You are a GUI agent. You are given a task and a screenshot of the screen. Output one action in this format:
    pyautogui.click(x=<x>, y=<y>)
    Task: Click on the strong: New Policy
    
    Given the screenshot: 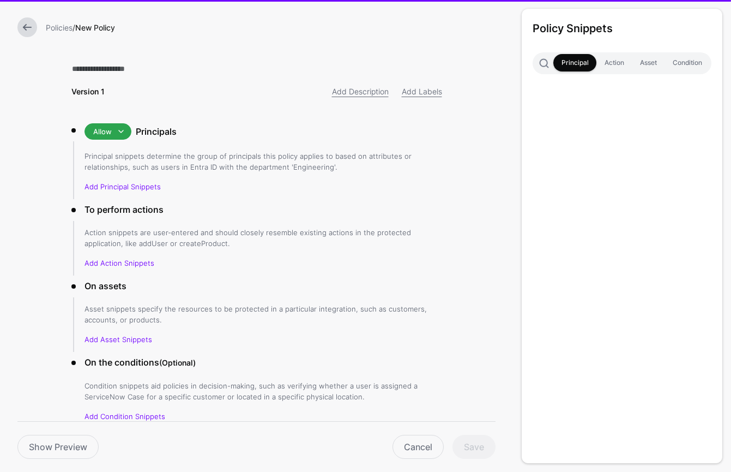 What is the action you would take?
    pyautogui.click(x=95, y=27)
    